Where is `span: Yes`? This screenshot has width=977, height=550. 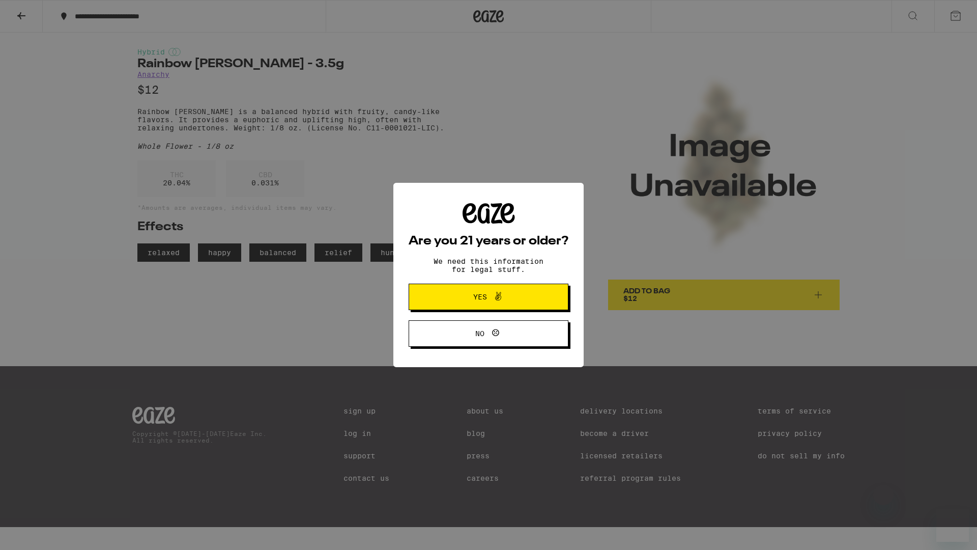 span: Yes is located at coordinates (480, 297).